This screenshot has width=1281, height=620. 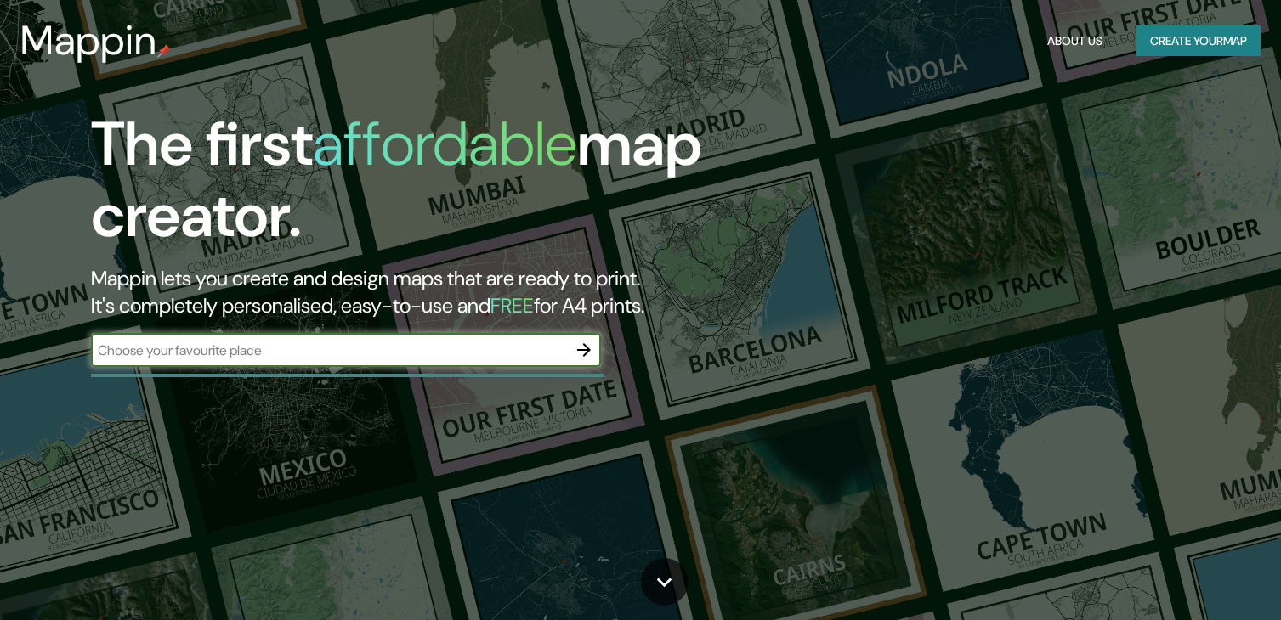 What do you see at coordinates (88, 41) in the screenshot?
I see `h3: Mappin` at bounding box center [88, 41].